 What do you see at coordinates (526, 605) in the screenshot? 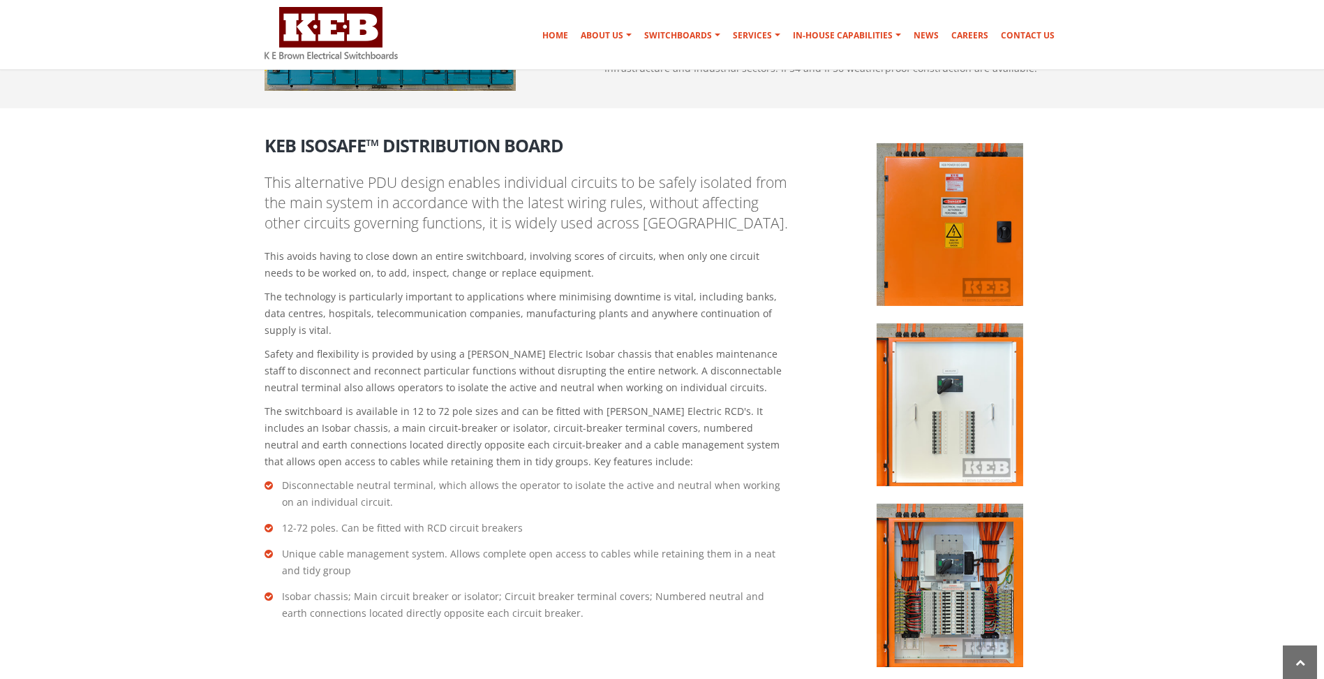
I see `li: Isobar chassis; Main circuit breaker or isolator; Circuit breaker terminal covers; Numbered neutr...` at bounding box center [526, 605].